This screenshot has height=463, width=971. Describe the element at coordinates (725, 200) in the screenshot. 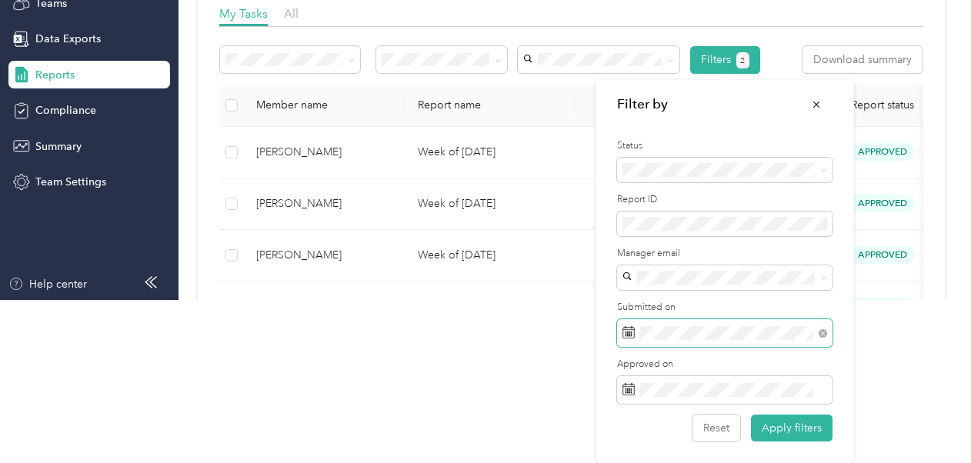

I see `label: Report ID` at that location.